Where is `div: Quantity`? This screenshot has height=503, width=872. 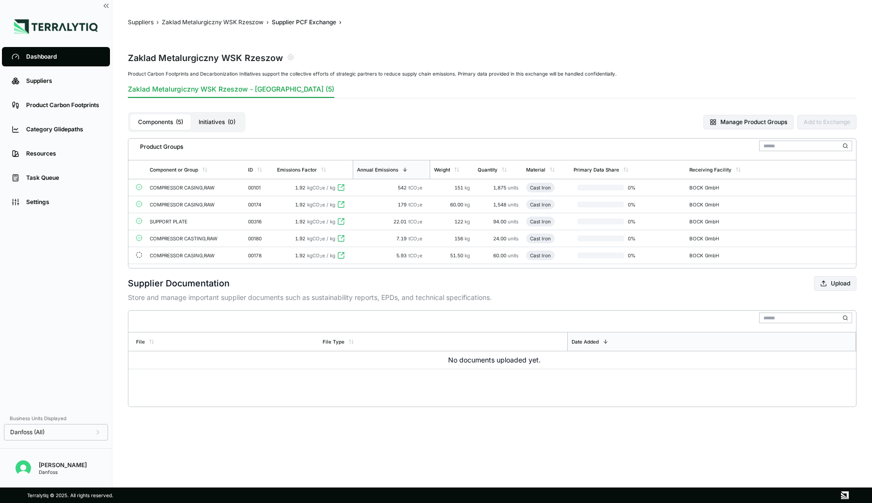
div: Quantity is located at coordinates (488, 170).